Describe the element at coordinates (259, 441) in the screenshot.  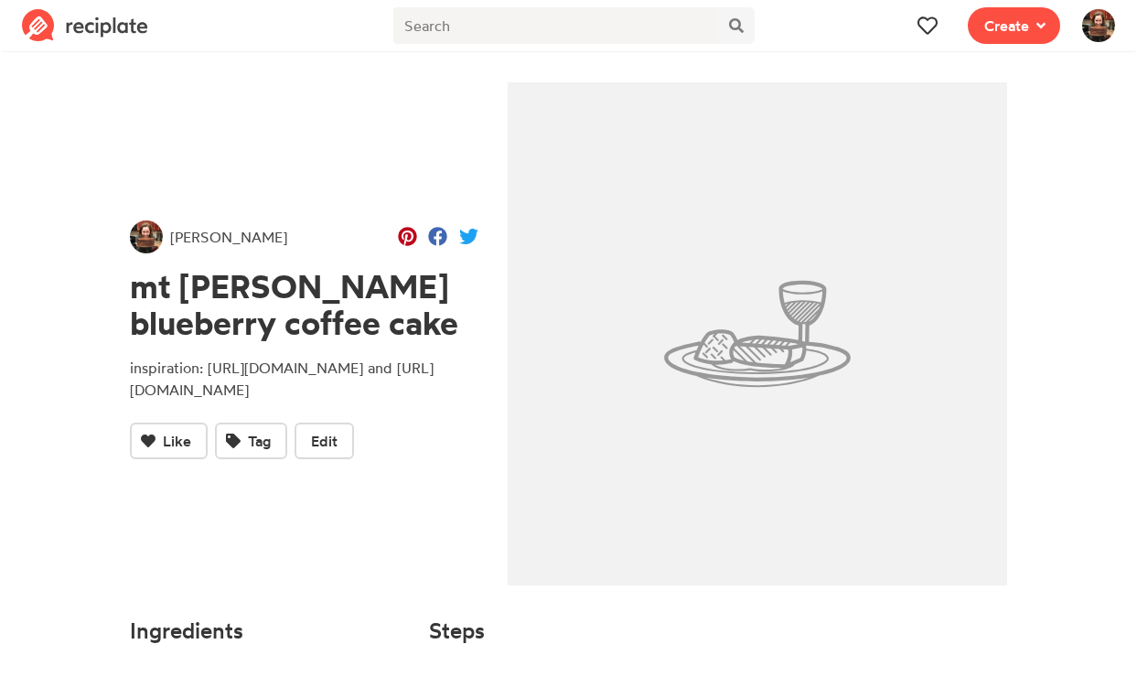
I see `span: Tag` at that location.